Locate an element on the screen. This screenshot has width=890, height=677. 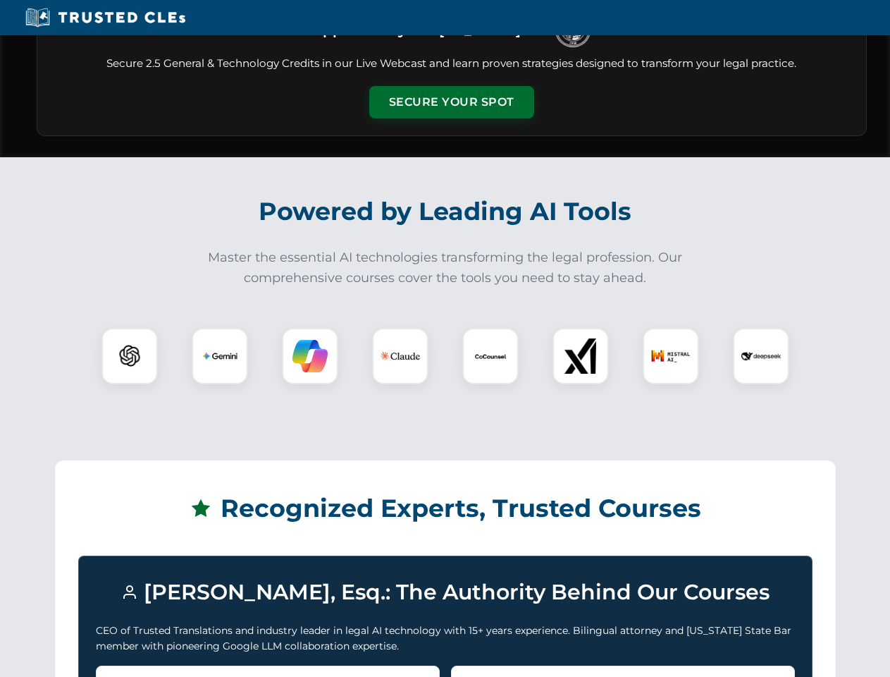
div: DeepSeek is located at coordinates (761, 356).